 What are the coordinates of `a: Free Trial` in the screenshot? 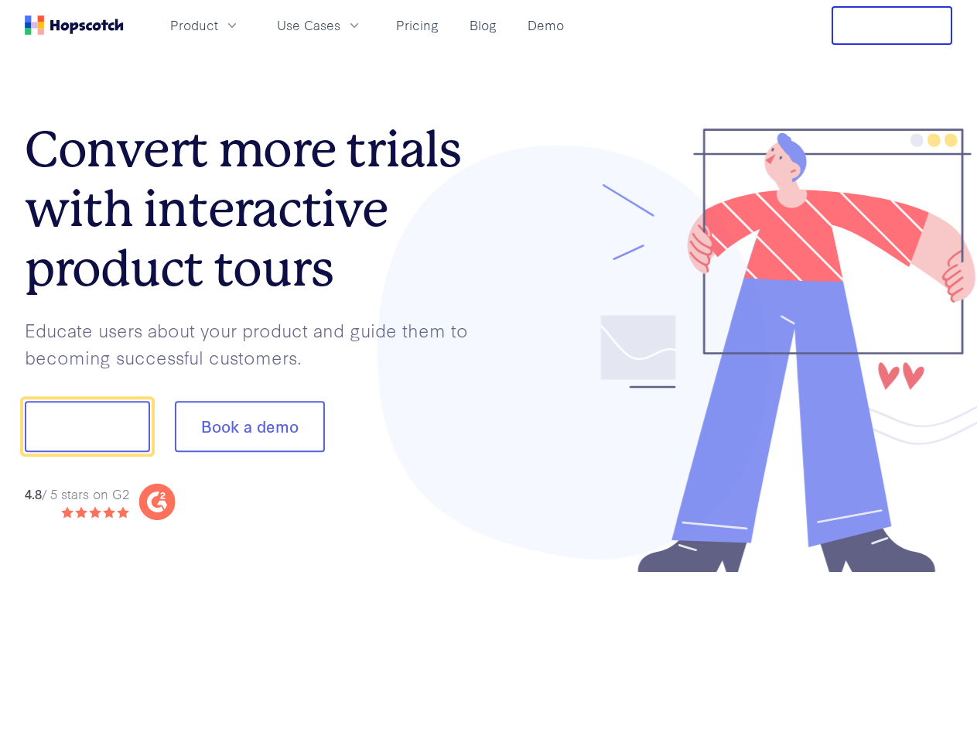 It's located at (892, 26).